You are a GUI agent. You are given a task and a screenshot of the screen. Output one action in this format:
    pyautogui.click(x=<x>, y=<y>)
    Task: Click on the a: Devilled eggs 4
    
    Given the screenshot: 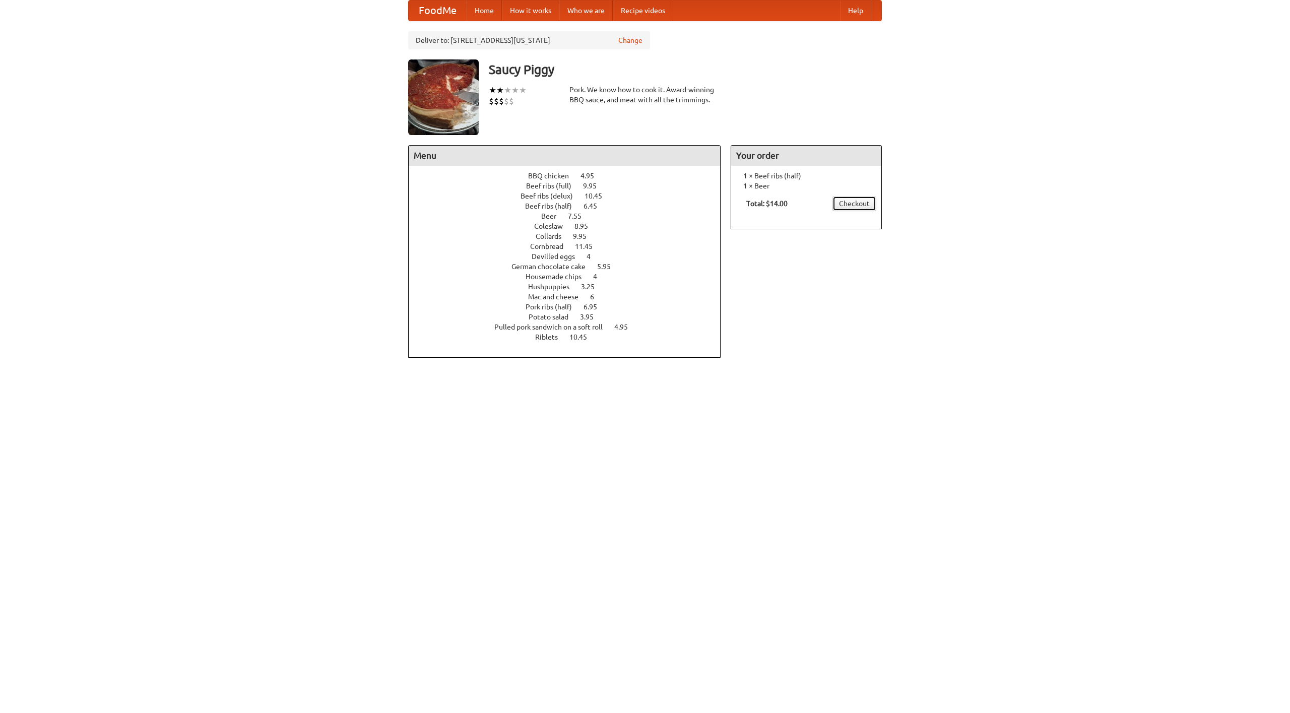 What is the action you would take?
    pyautogui.click(x=571, y=257)
    